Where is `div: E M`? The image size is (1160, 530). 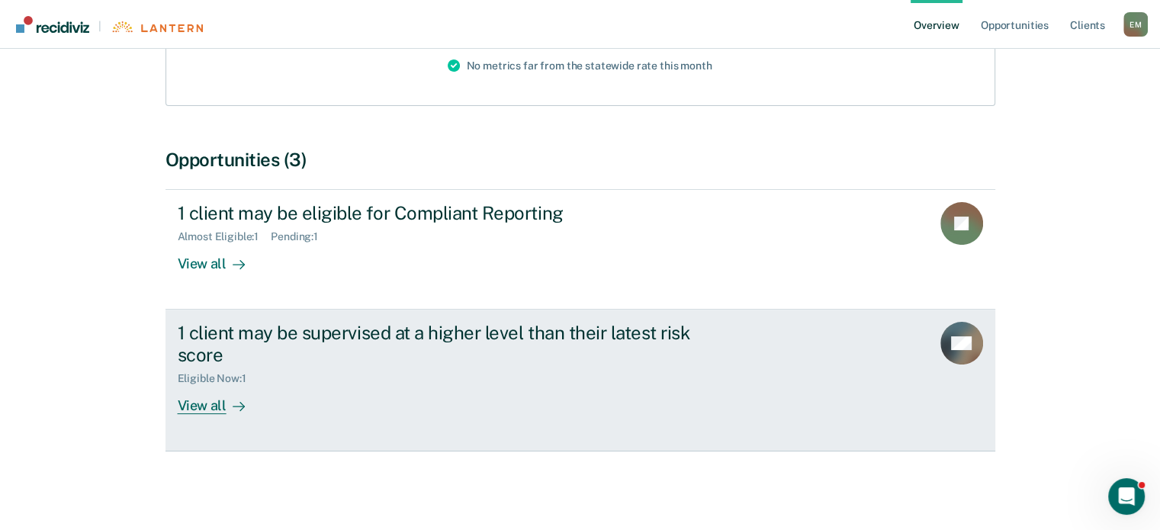
div: E M is located at coordinates (1135, 24).